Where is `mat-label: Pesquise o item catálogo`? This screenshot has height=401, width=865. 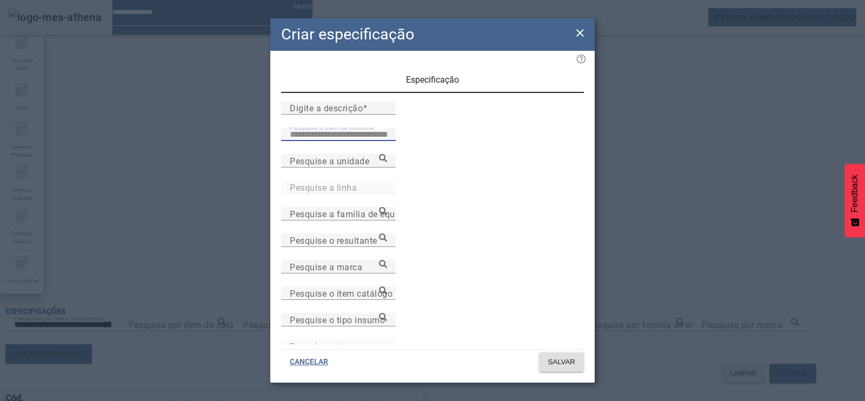 mat-label: Pesquise o item catálogo is located at coordinates (341, 293).